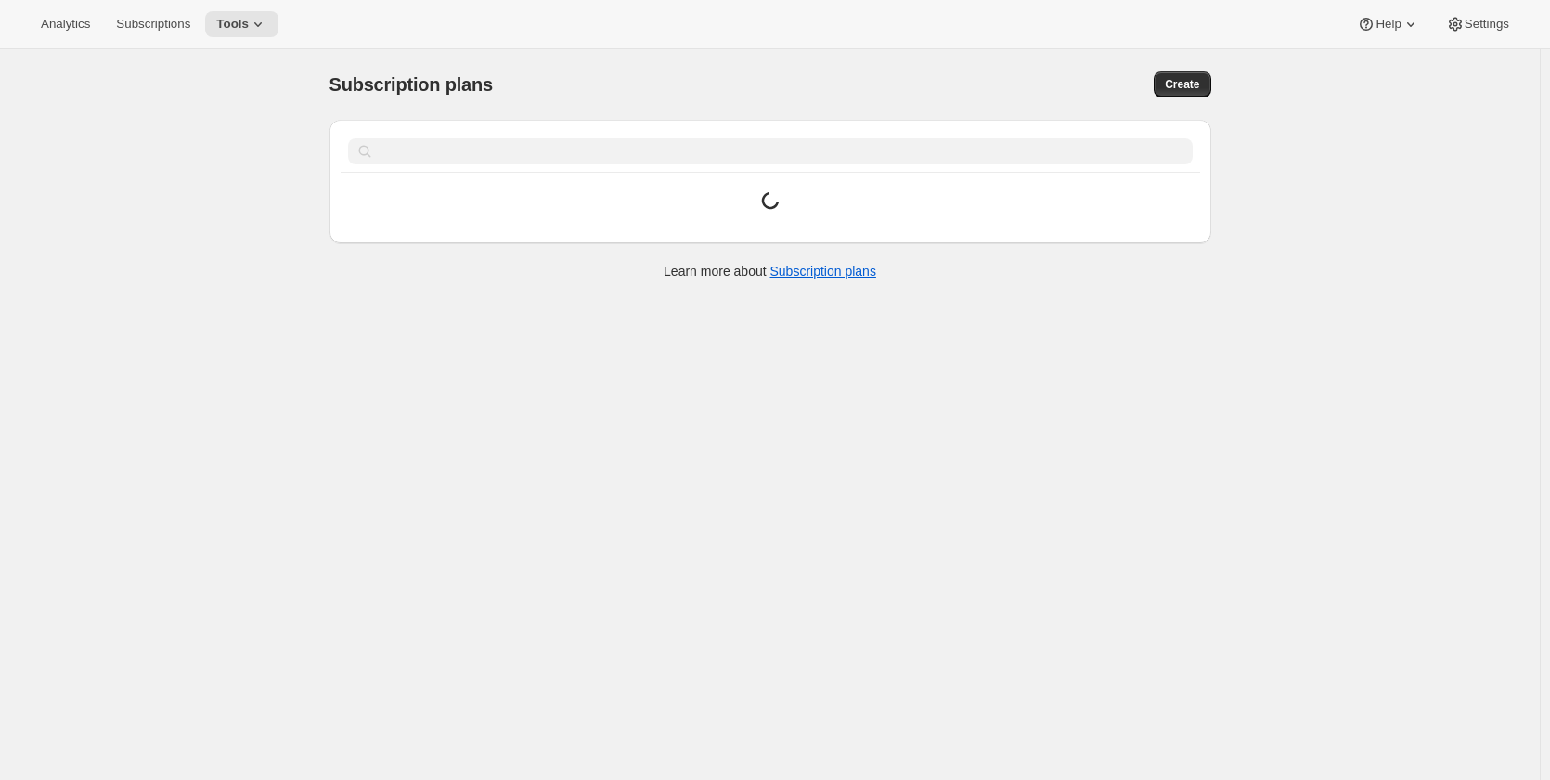 This screenshot has height=780, width=1550. Describe the element at coordinates (1181, 84) in the screenshot. I see `button: Create` at that location.